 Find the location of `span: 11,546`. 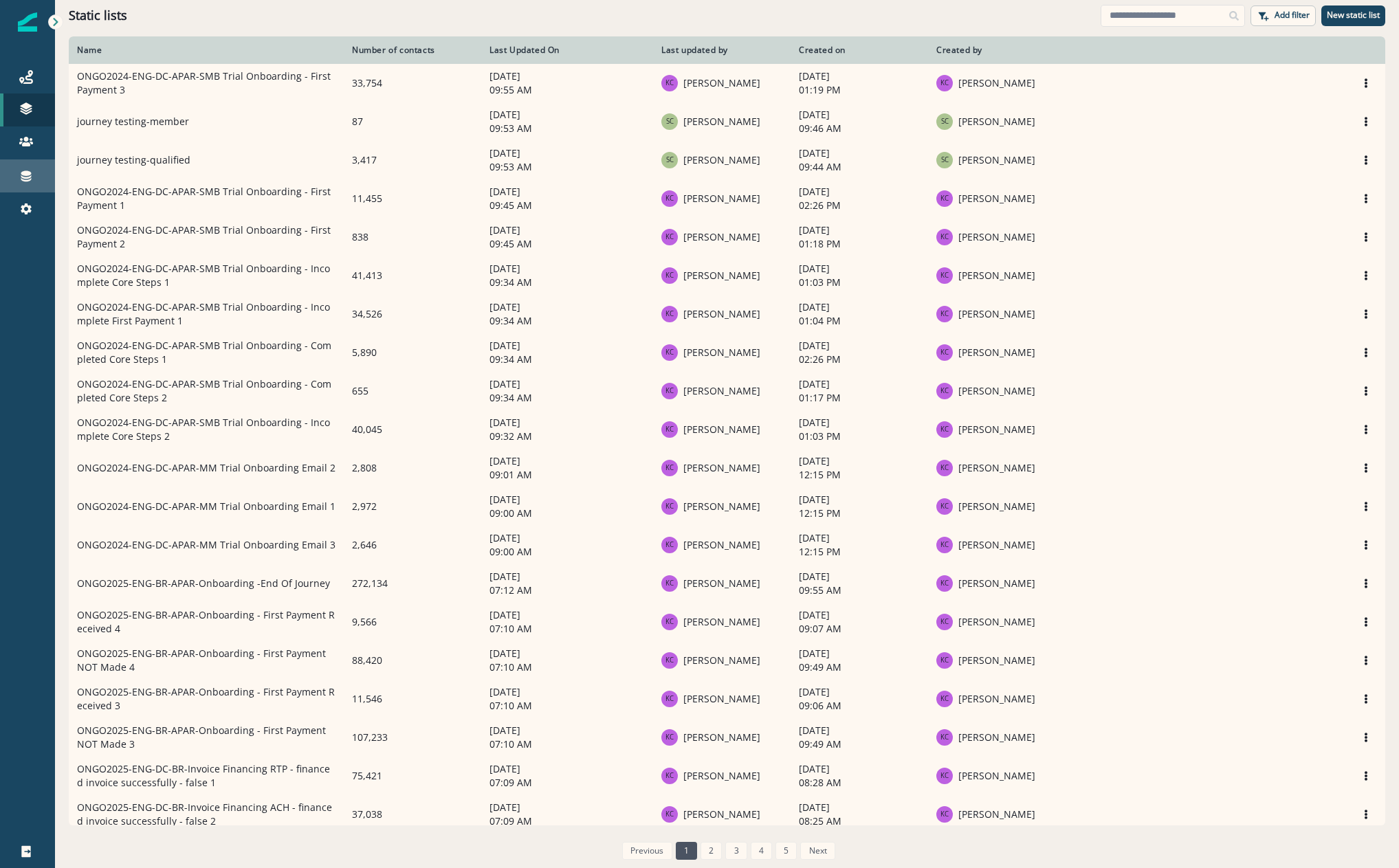

span: 11,546 is located at coordinates (367, 698).